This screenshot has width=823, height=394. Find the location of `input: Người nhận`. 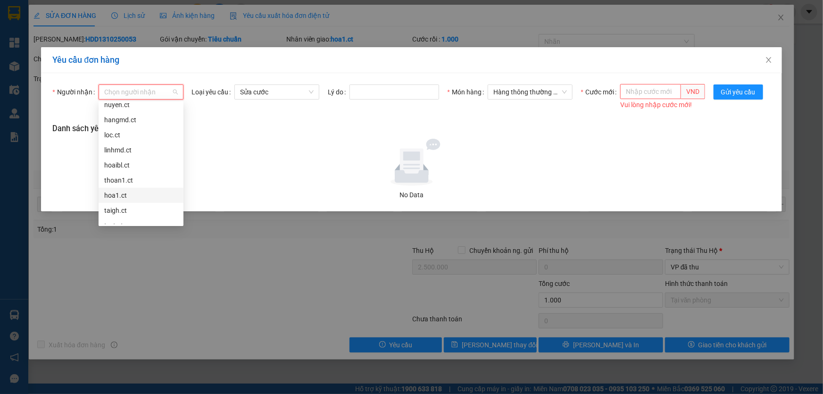

input: Người nhận is located at coordinates (138, 92).